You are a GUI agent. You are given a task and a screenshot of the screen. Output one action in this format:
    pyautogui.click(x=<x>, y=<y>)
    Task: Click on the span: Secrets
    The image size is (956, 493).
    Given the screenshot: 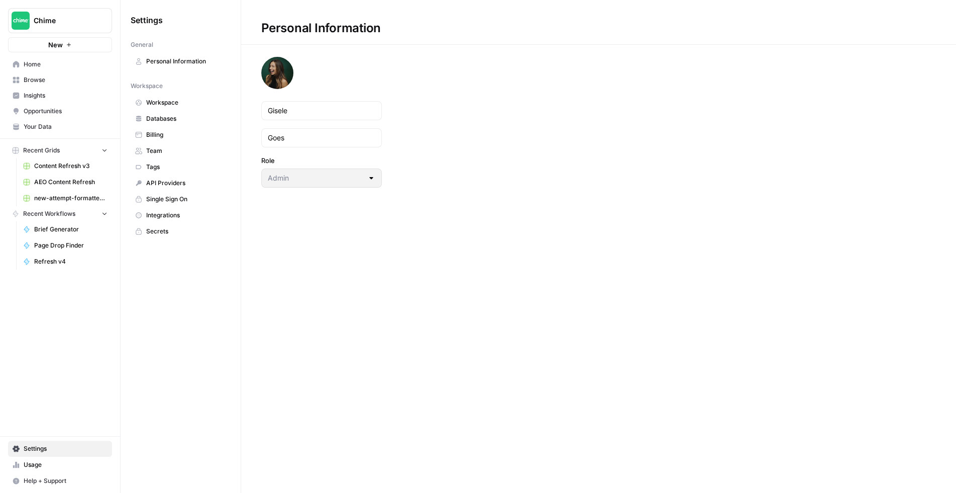 What is the action you would take?
    pyautogui.click(x=186, y=231)
    